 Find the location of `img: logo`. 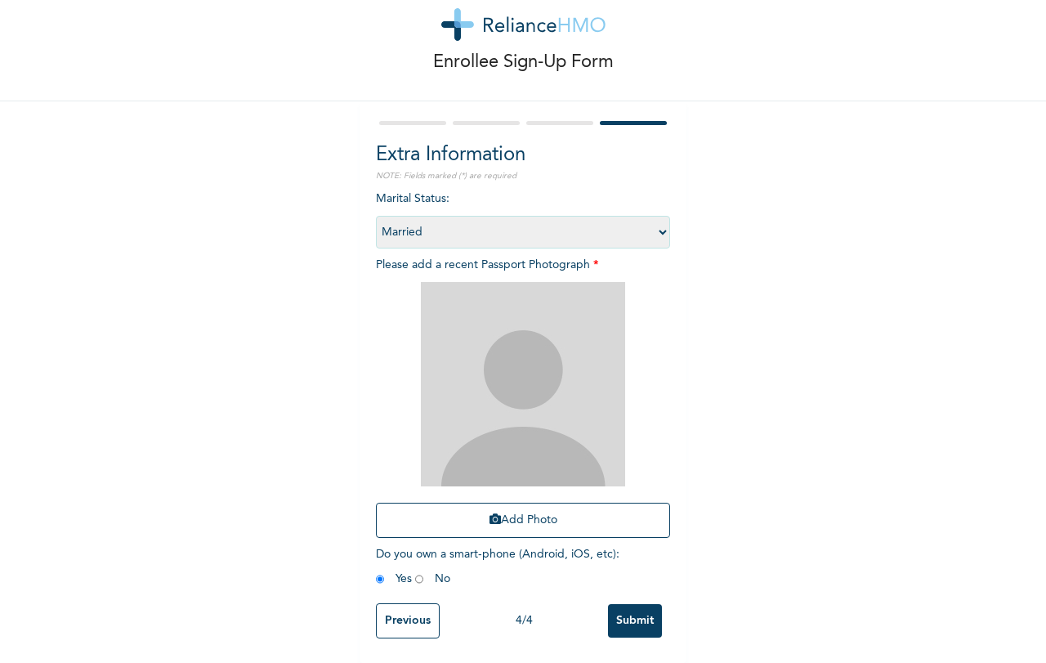

img: logo is located at coordinates (523, 25).